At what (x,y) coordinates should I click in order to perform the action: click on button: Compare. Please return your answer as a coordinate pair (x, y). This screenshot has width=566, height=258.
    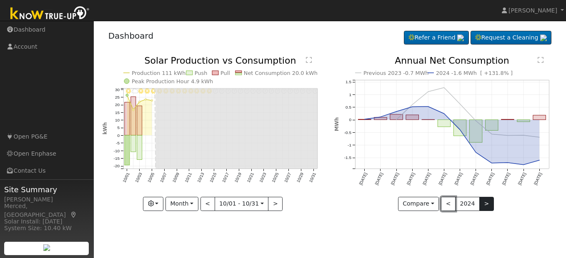
    Looking at the image, I should click on (419, 204).